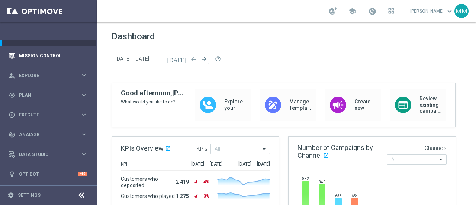  I want to click on button: Mission Control, so click(48, 56).